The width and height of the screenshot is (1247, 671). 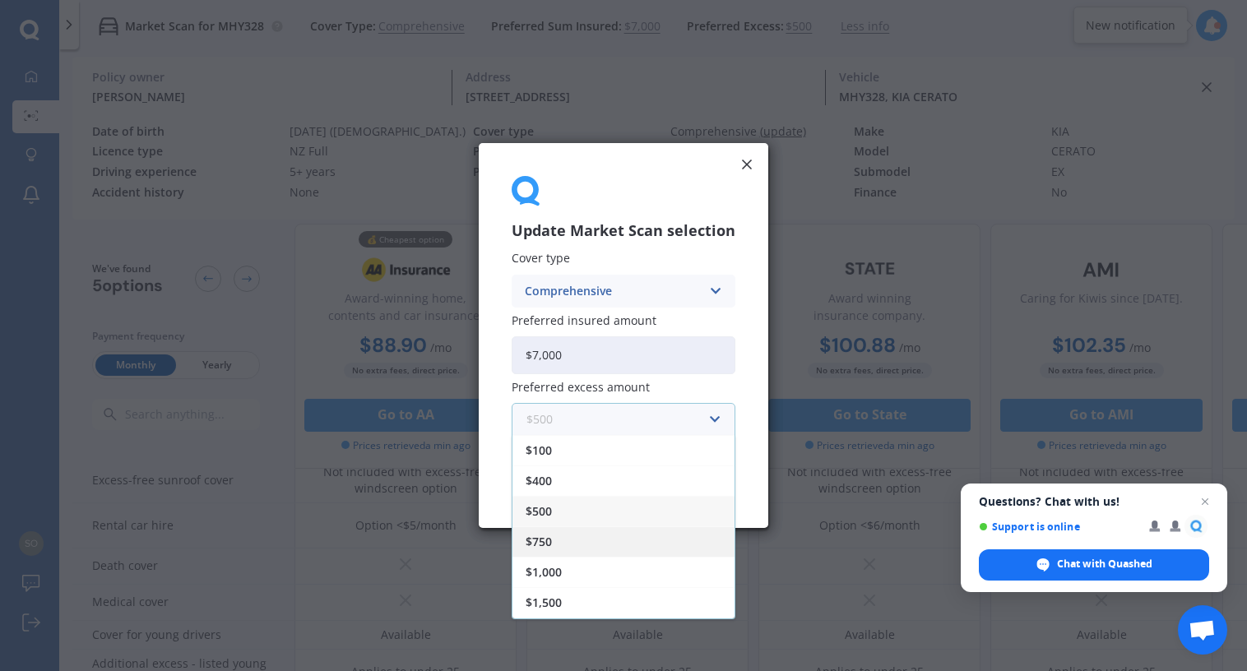 What do you see at coordinates (539, 512) in the screenshot?
I see `span: $500` at bounding box center [539, 512].